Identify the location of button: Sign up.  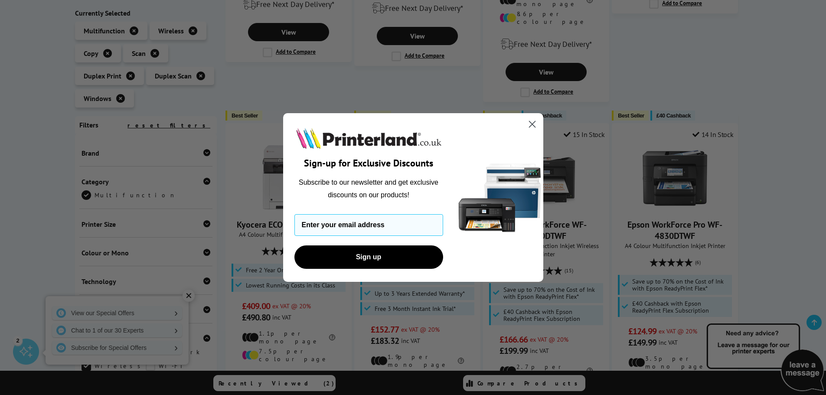
(369, 257).